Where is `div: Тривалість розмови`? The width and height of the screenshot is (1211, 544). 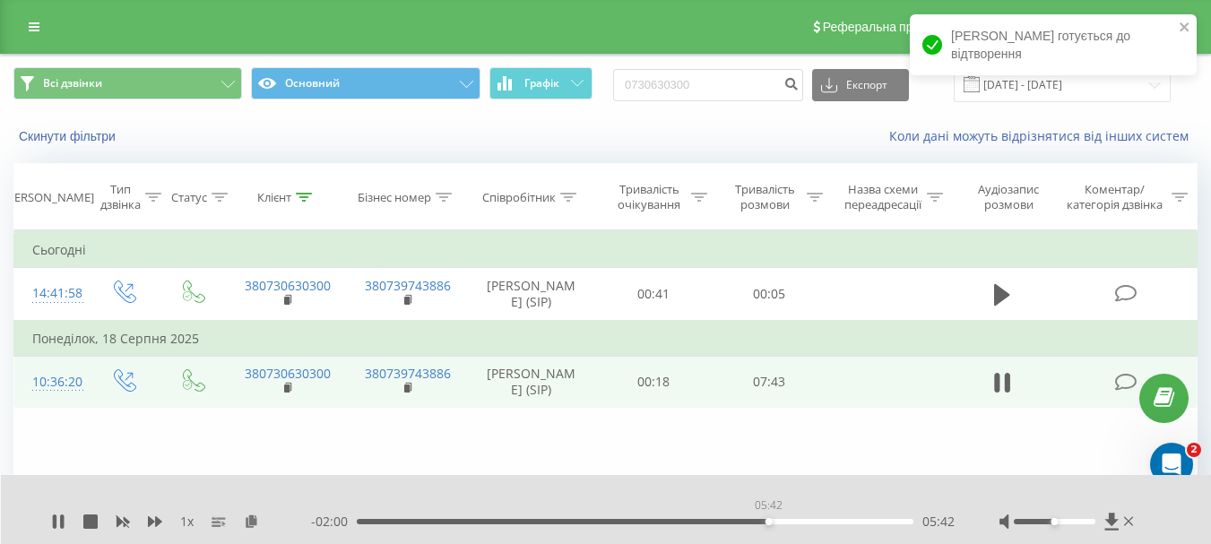 div: Тривалість розмови is located at coordinates (764, 197).